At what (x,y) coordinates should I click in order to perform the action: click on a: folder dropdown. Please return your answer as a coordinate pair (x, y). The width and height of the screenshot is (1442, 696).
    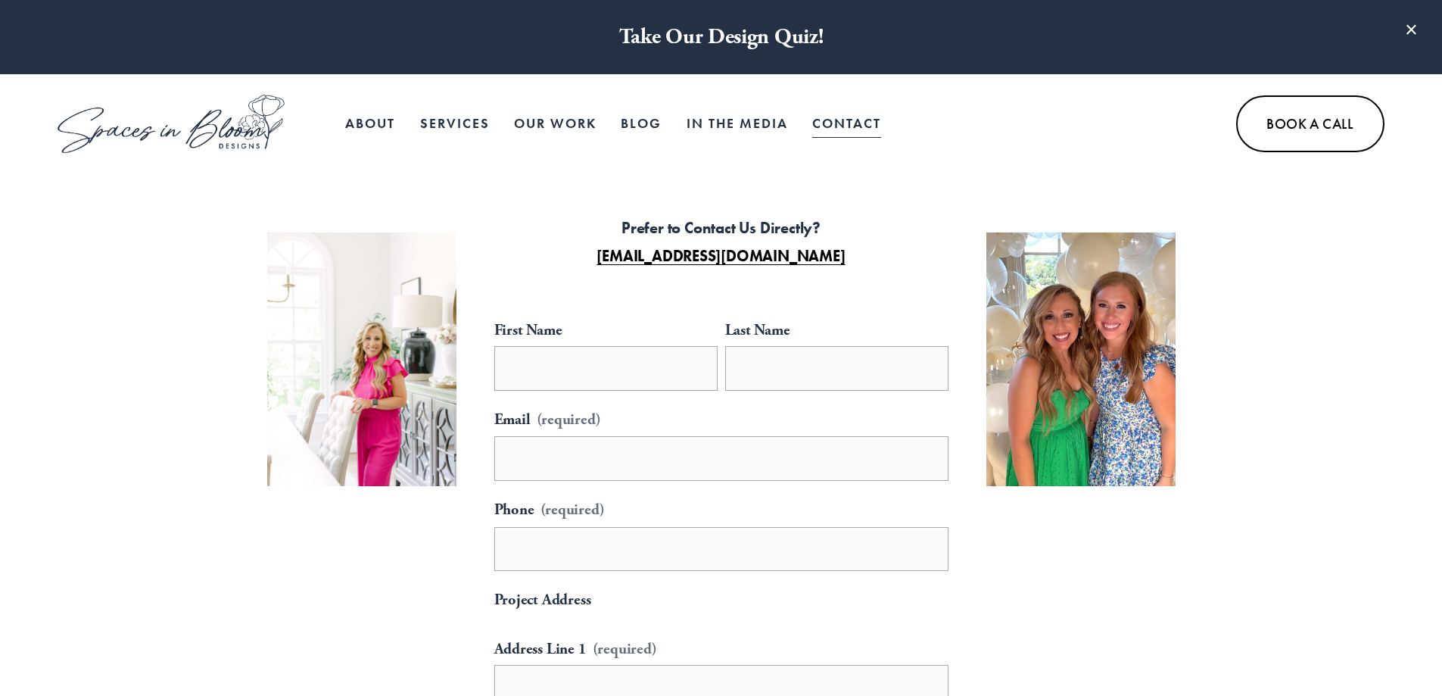
    Looking at the image, I should click on (455, 124).